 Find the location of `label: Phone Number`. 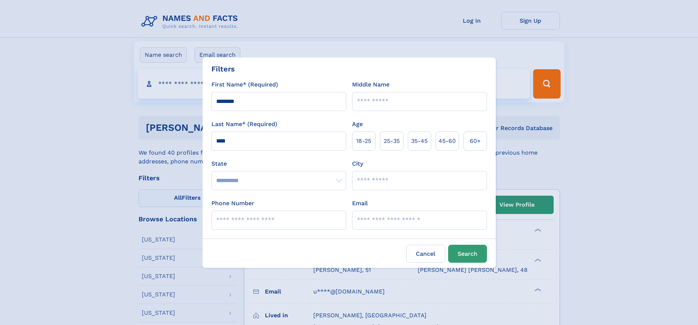

label: Phone Number is located at coordinates (233, 203).